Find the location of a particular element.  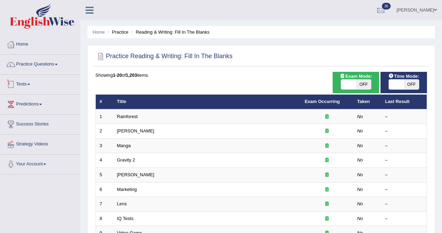

div: Show exams occurring in exams is located at coordinates (356, 82).